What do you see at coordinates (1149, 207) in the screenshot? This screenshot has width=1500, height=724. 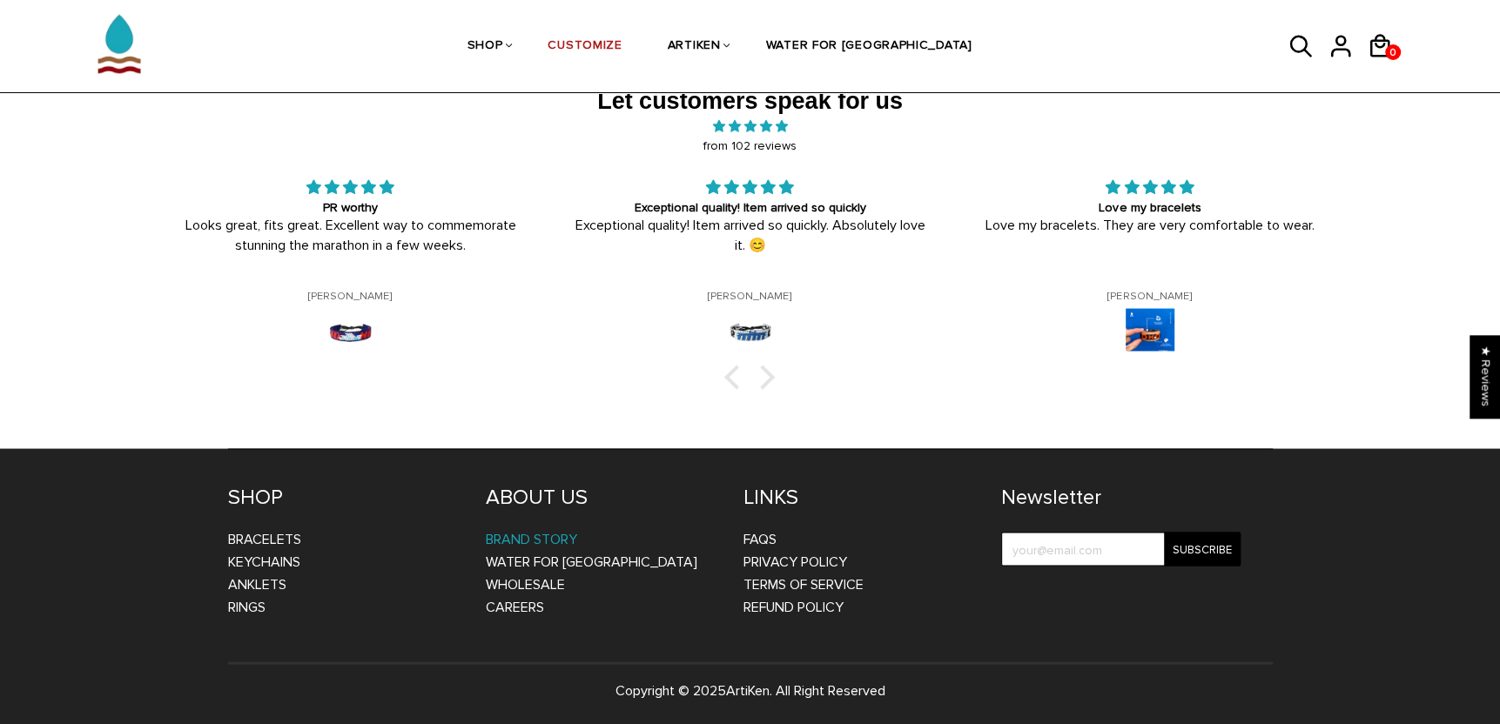 I see `div: Love my bracelets` at bounding box center [1149, 207].